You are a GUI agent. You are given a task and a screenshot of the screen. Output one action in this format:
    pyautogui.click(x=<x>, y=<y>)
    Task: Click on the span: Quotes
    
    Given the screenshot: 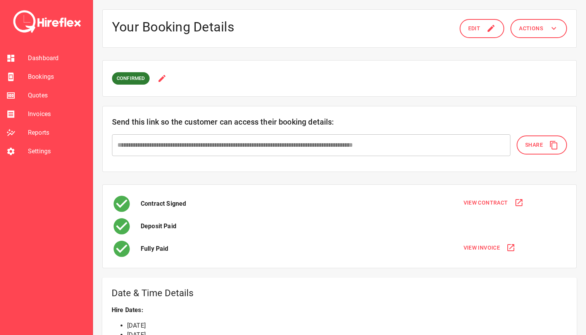 What is the action you would take?
    pyautogui.click(x=57, y=95)
    